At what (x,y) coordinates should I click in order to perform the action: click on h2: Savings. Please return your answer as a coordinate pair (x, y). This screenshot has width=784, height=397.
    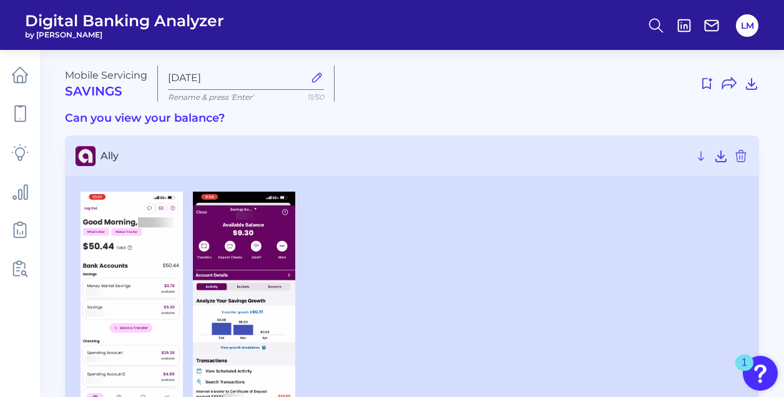
    Looking at the image, I should click on (106, 91).